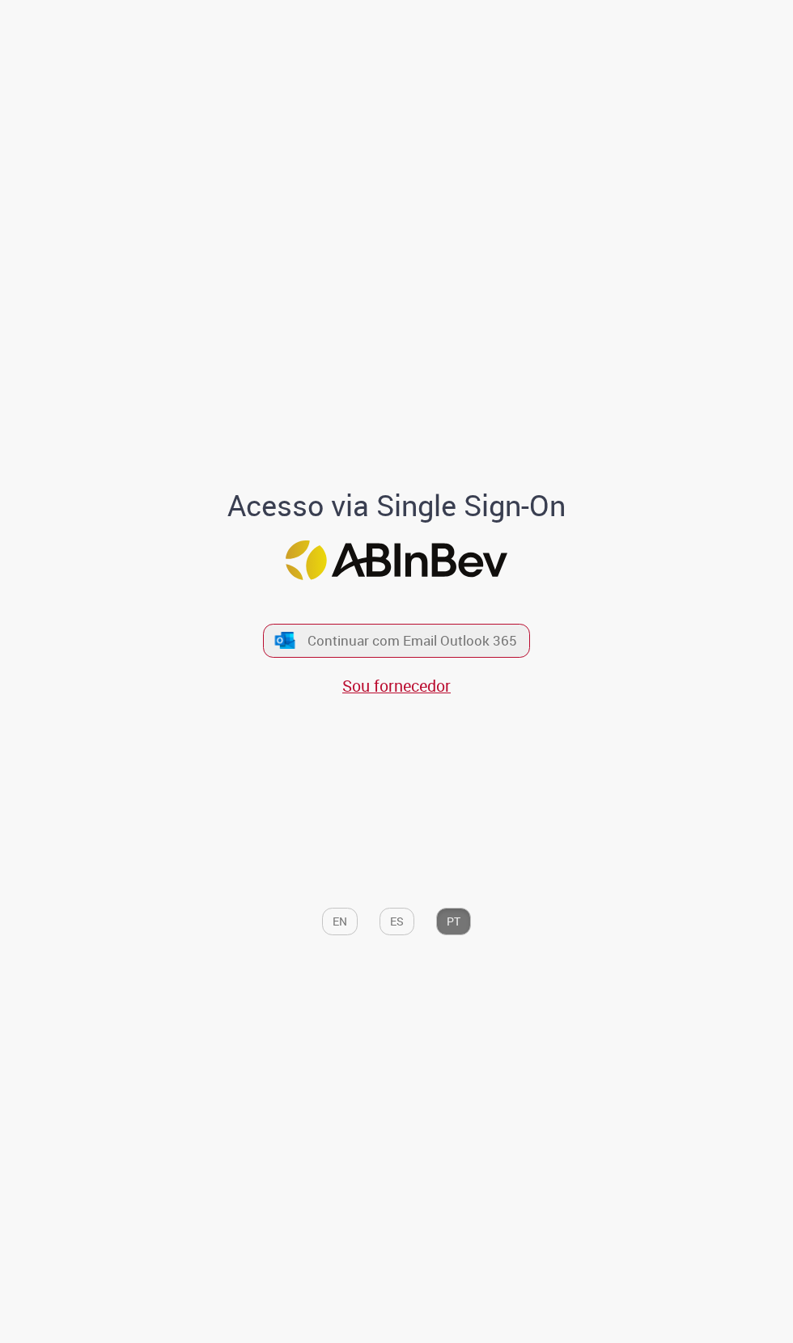  What do you see at coordinates (396, 560) in the screenshot?
I see `img: Logo ABInBev` at bounding box center [396, 560].